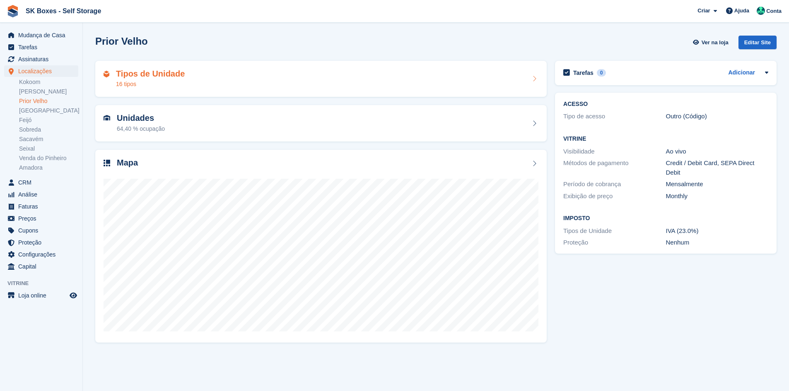 The width and height of the screenshot is (789, 391). What do you see at coordinates (43, 71) in the screenshot?
I see `span: Localizações` at bounding box center [43, 71].